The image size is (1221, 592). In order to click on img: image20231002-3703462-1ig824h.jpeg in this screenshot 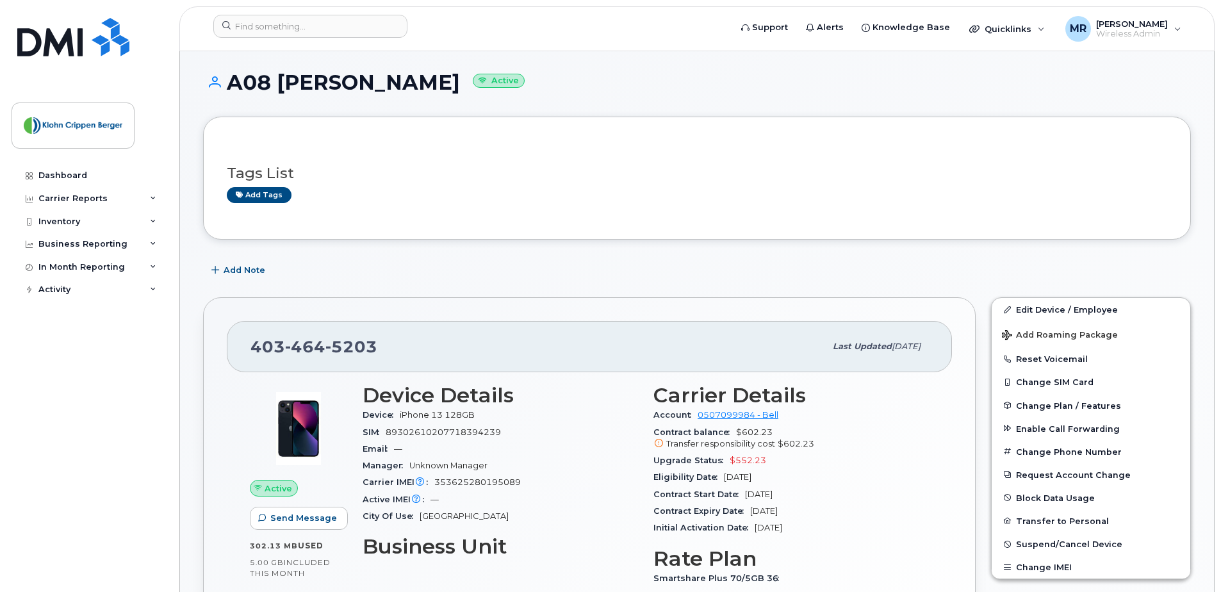, I will do `click(298, 428)`.